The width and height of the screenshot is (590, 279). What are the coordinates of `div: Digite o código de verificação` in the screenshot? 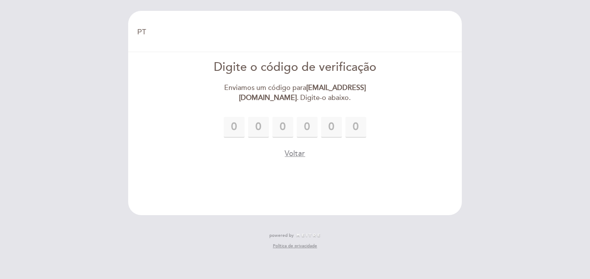 It's located at (295, 67).